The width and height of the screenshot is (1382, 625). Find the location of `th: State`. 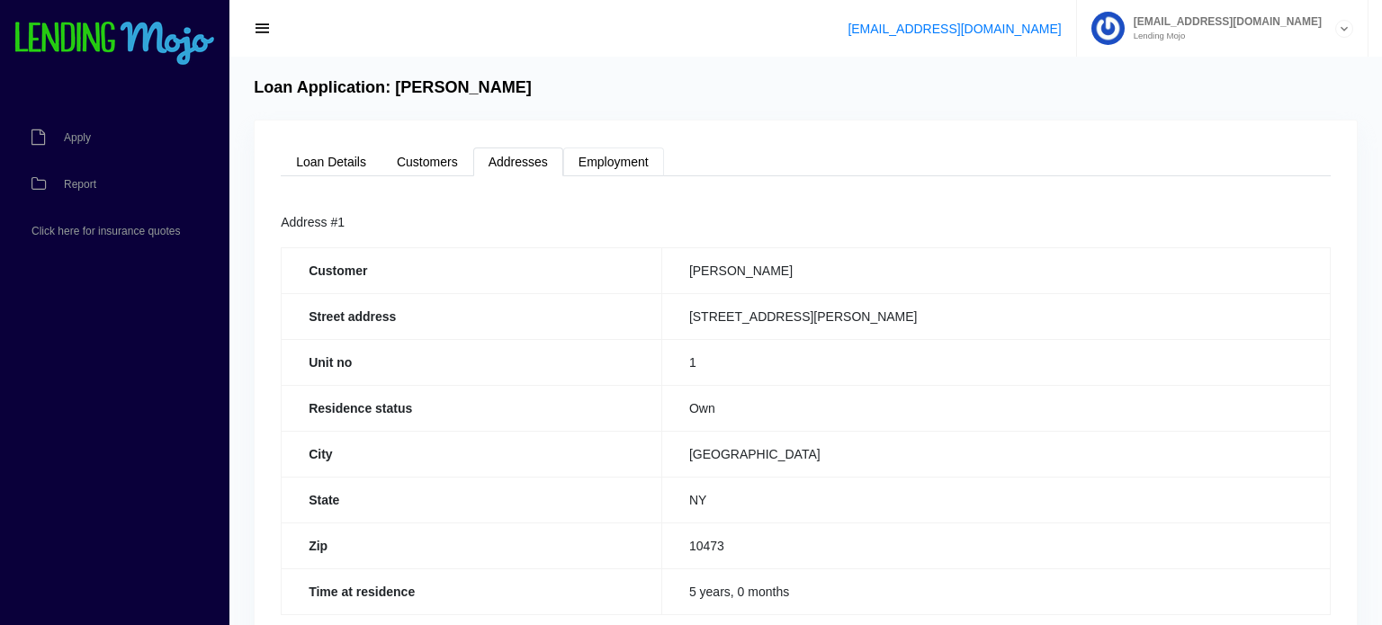

th: State is located at coordinates (471, 499).